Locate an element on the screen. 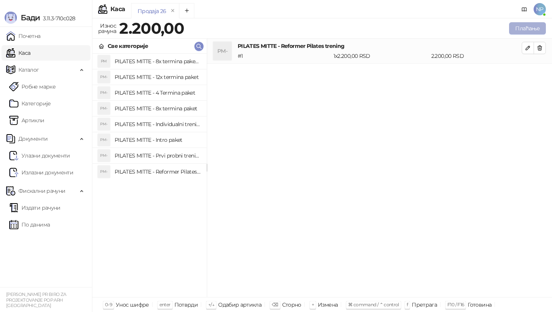 This screenshot has height=312, width=552. div: Износ рачуна is located at coordinates (107, 28).